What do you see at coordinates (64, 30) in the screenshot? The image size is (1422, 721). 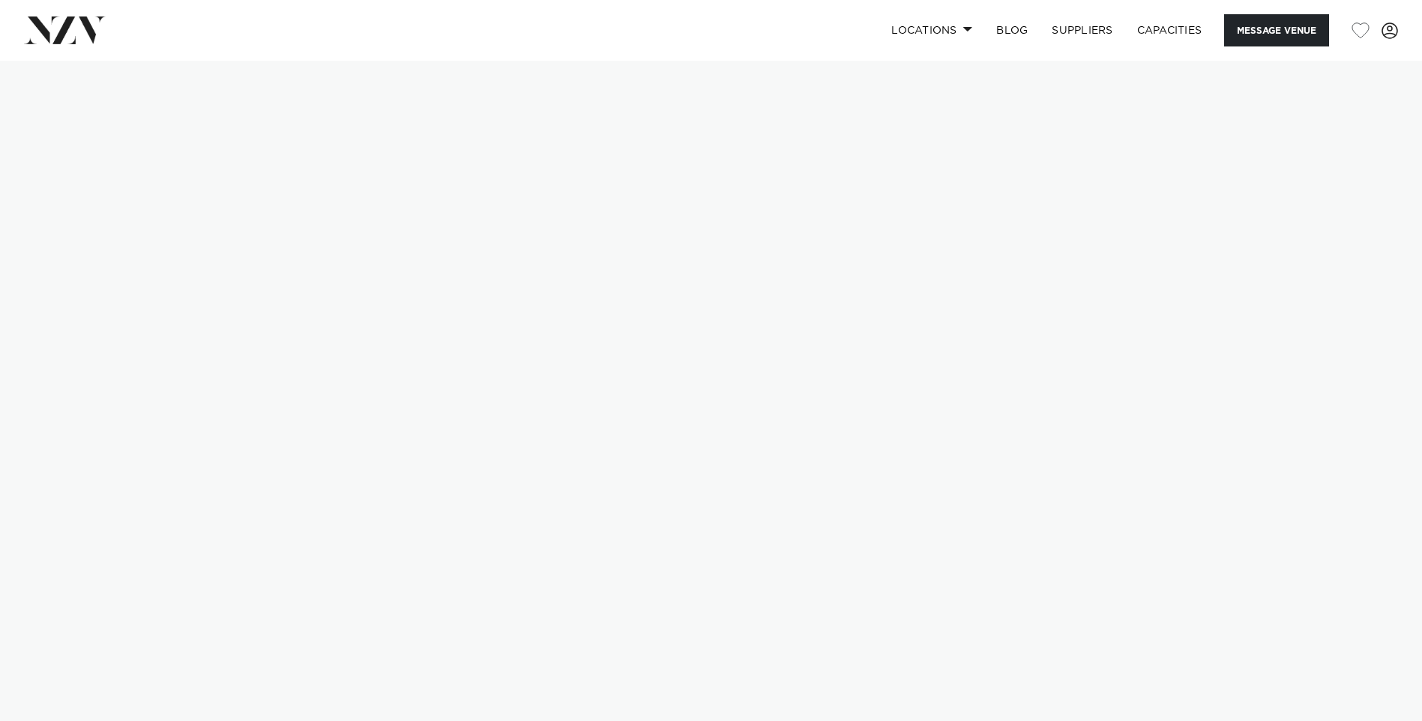 I see `img: nzv-logo.png` at bounding box center [64, 30].